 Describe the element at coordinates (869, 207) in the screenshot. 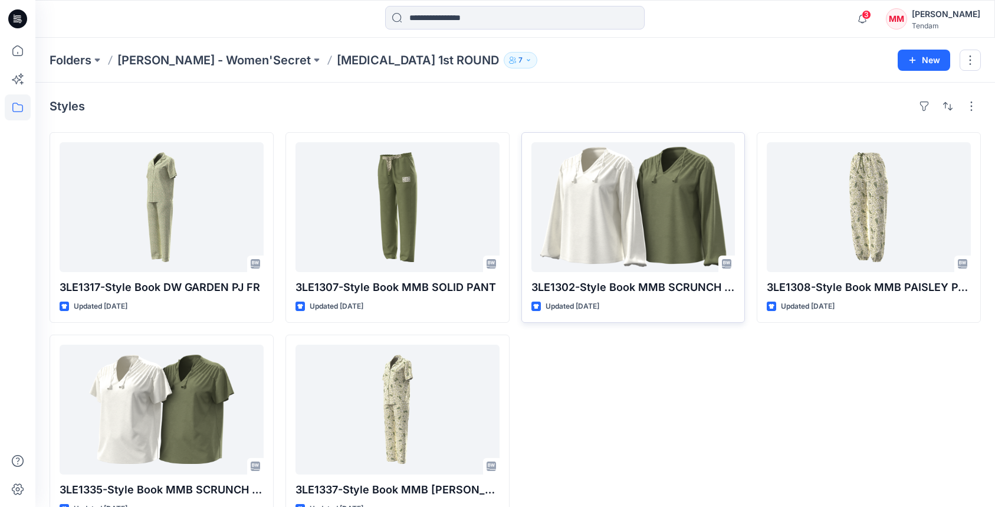

I see `a: 3LE1308-Style Book MMB PAISLEY PANT` at that location.